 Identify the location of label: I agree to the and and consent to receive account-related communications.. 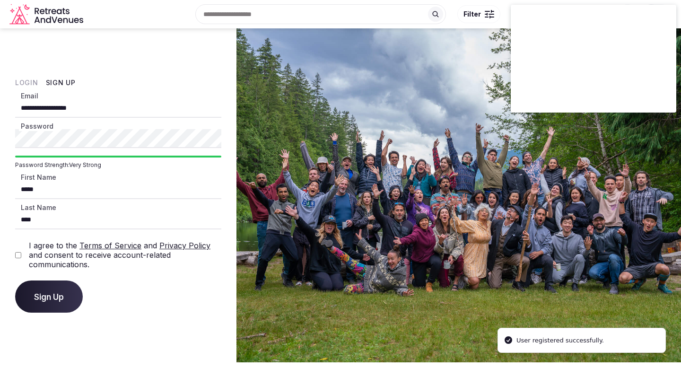
(125, 255).